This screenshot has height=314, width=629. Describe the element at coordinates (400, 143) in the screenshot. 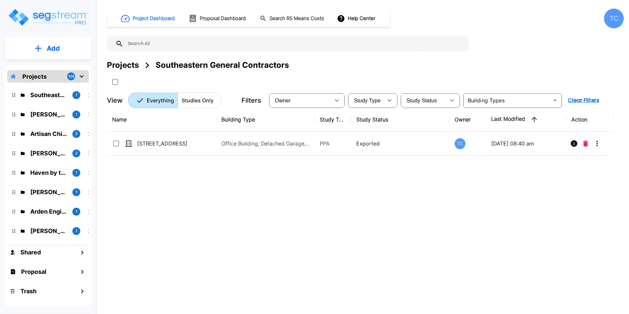

I see `p: Exported` at that location.